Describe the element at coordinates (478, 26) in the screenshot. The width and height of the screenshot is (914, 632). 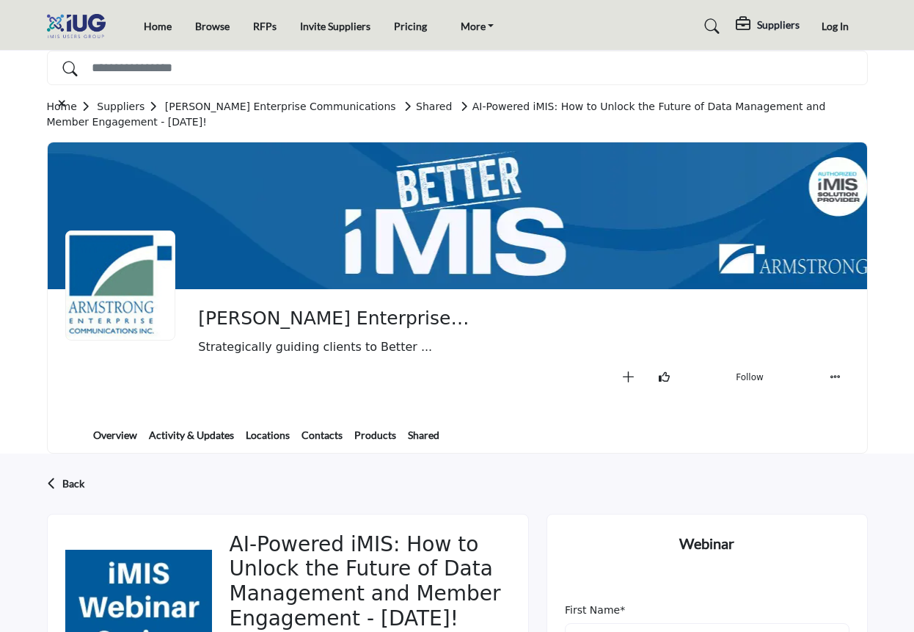
I see `a: More` at that location.